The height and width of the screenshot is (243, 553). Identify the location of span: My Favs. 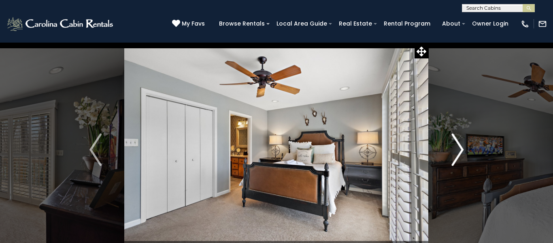
(193, 23).